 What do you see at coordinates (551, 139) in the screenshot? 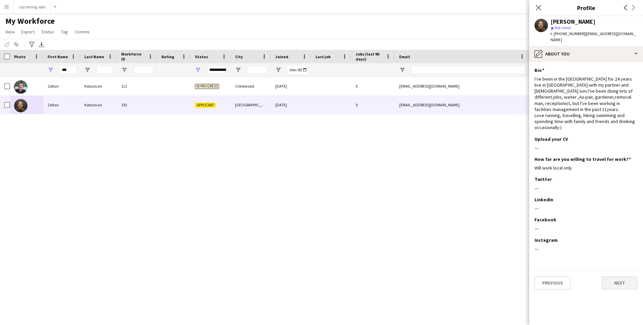
I see `h3: Upload your CV` at bounding box center [551, 139].